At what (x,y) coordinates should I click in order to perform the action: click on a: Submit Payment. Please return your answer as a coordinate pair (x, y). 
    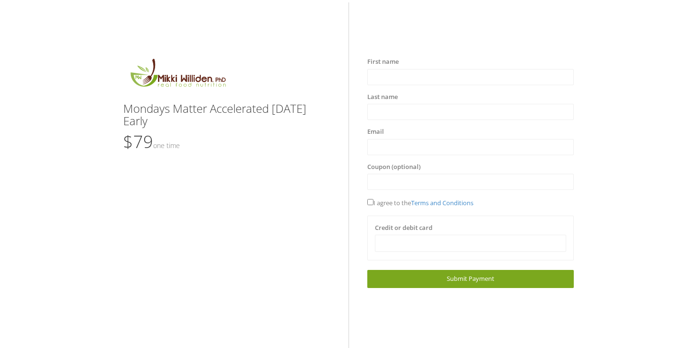
    Looking at the image, I should click on (470, 279).